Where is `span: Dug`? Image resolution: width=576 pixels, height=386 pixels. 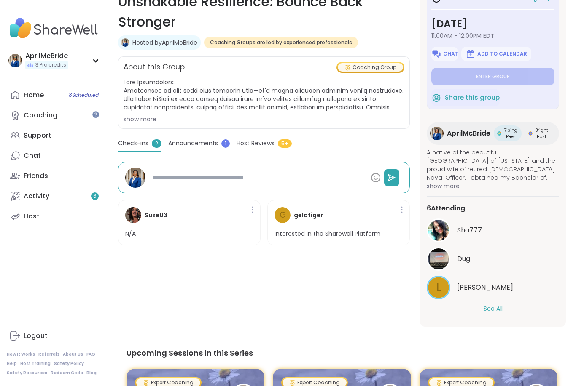
span: Dug is located at coordinates (463, 259).